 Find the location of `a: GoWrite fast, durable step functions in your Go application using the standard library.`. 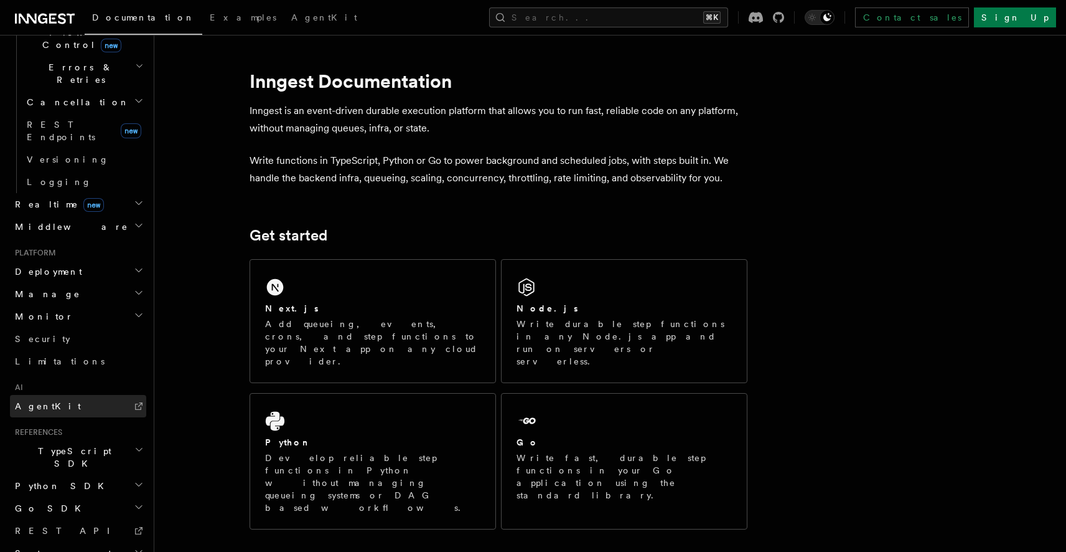

a: GoWrite fast, durable step functions in your Go application using the standard library. is located at coordinates (624, 461).